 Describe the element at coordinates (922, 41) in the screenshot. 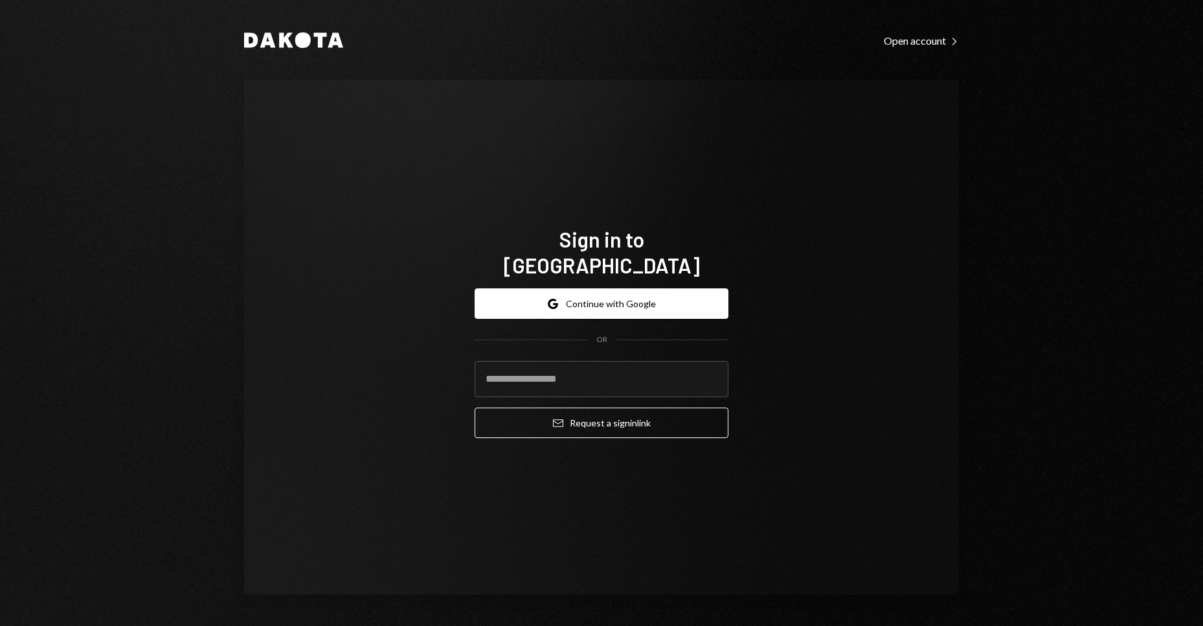

I see `div: Open account` at that location.